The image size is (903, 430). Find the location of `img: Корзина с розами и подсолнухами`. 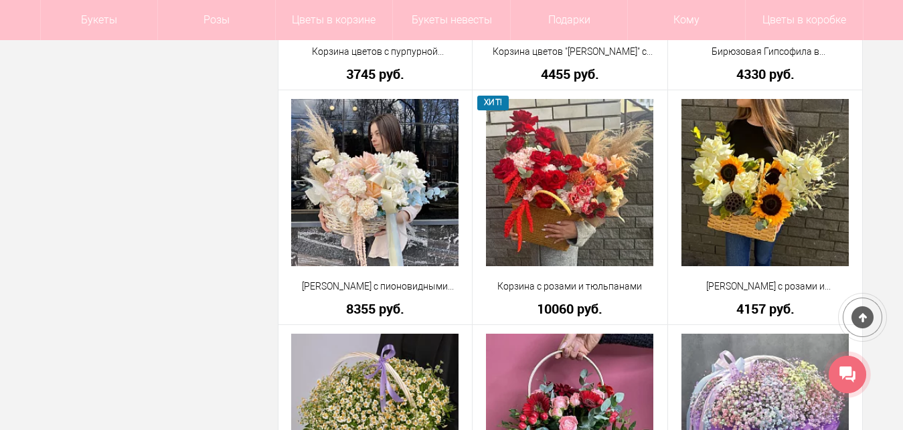

img: Корзина с розами и подсолнухами is located at coordinates (765, 183).